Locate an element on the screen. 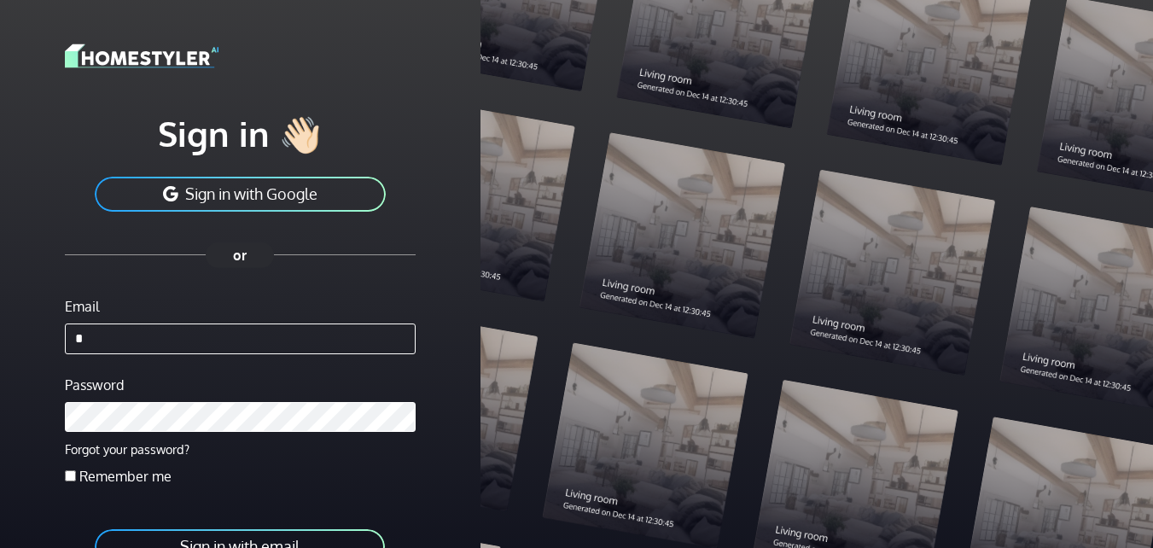 The width and height of the screenshot is (1153, 548). label: Password is located at coordinates (94, 385).